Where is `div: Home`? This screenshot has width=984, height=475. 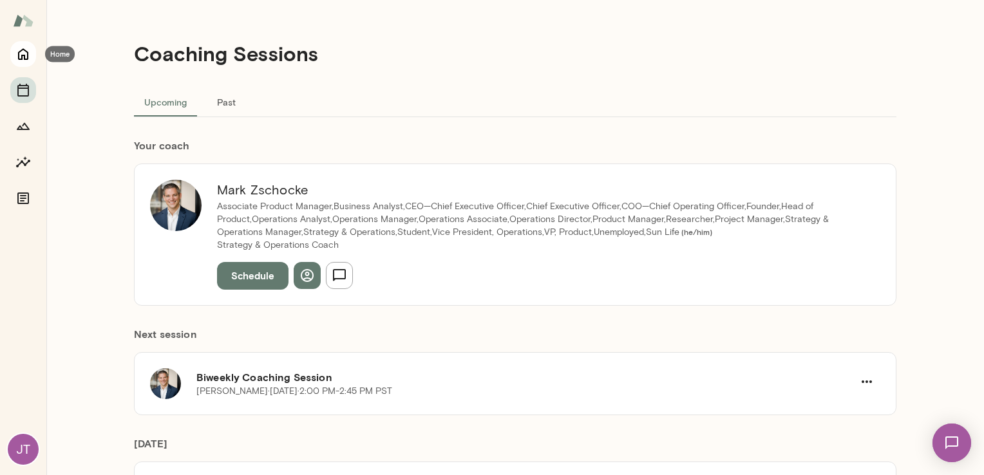
div: Home is located at coordinates (60, 54).